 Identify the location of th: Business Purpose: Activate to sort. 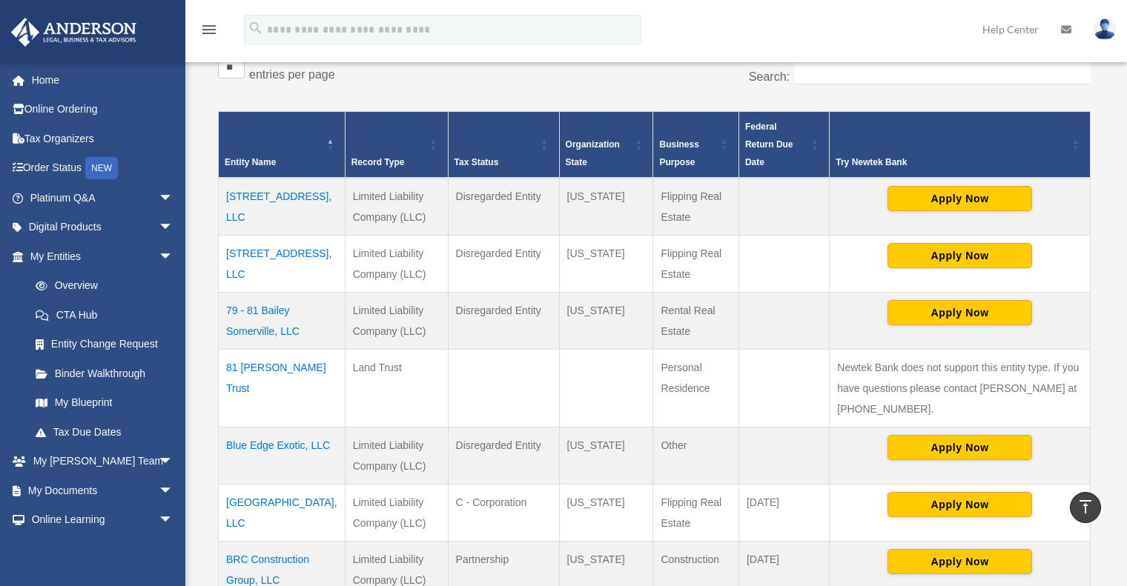
(695, 145).